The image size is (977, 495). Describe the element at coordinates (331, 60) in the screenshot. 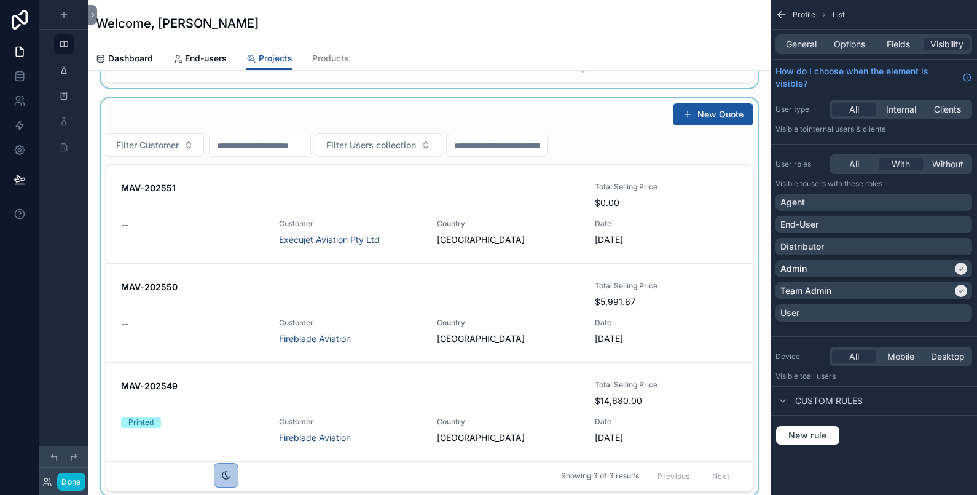

I see `a: Products` at that location.